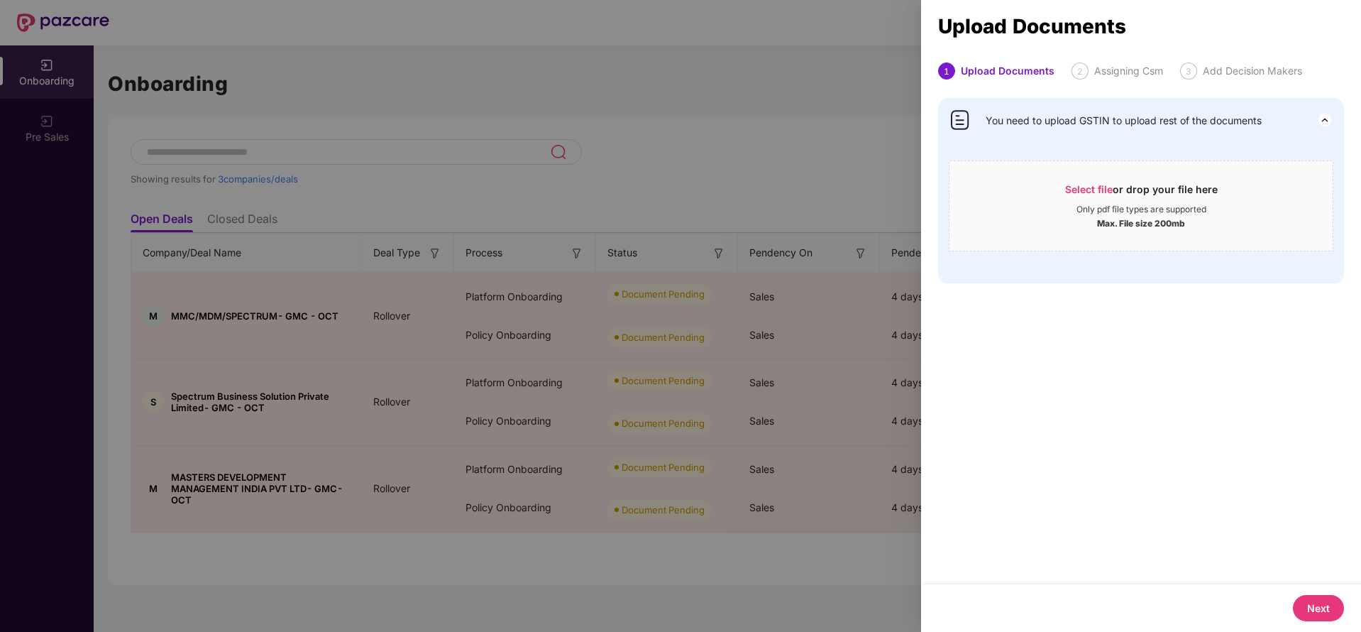 The height and width of the screenshot is (632, 1361). I want to click on div: Assigning Csm, so click(1128, 71).